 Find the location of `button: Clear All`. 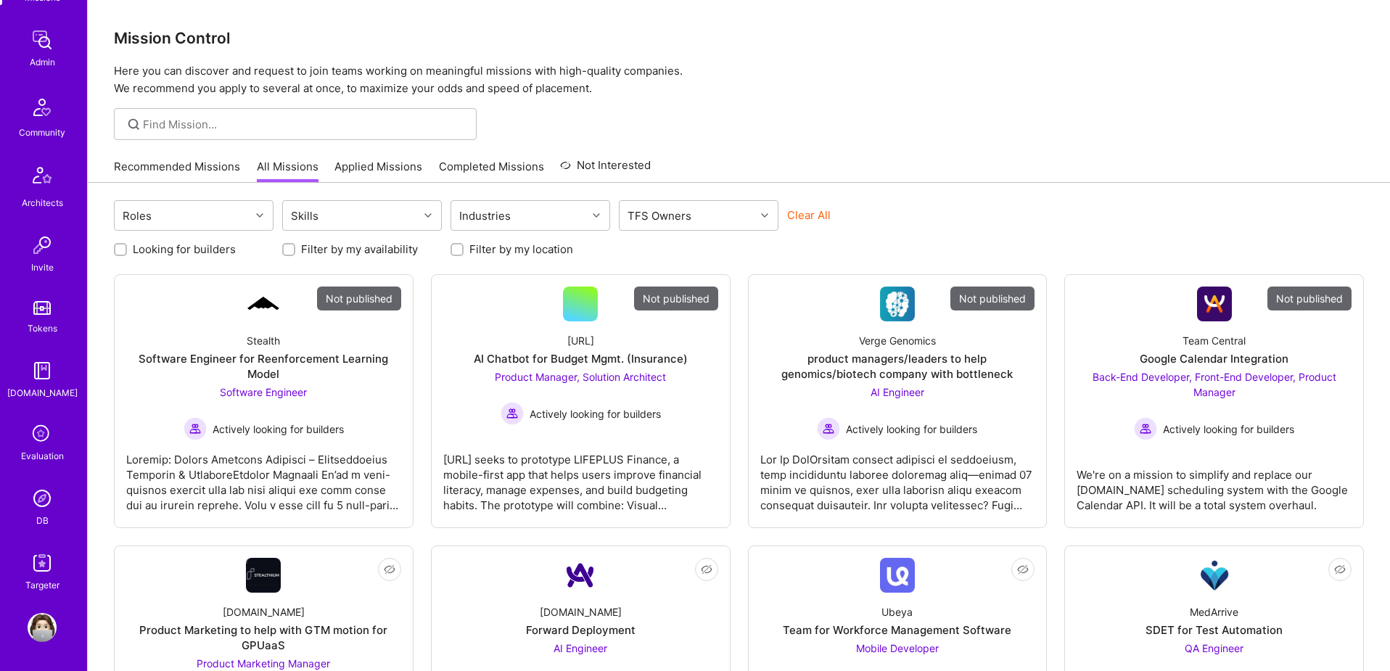

button: Clear All is located at coordinates (809, 215).